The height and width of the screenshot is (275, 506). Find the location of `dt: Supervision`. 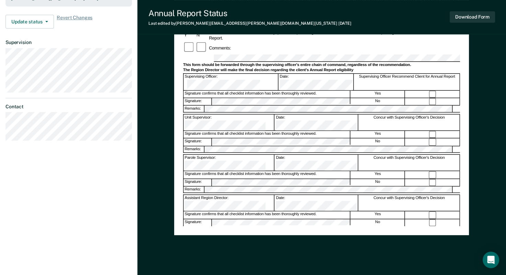

dt: Supervision is located at coordinates (69, 42).